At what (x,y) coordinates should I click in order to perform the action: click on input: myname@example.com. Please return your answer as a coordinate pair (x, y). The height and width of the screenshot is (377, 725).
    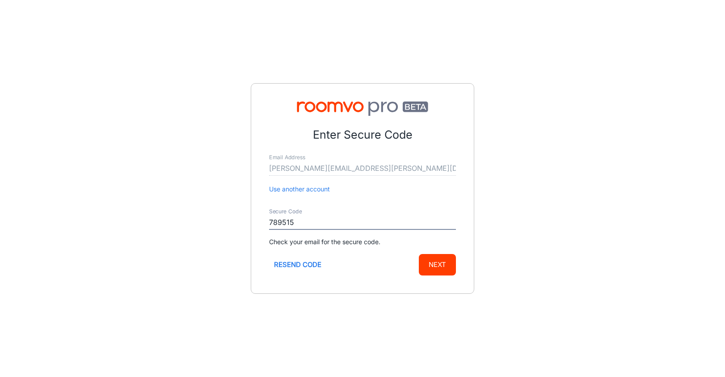
    Looking at the image, I should click on (362, 168).